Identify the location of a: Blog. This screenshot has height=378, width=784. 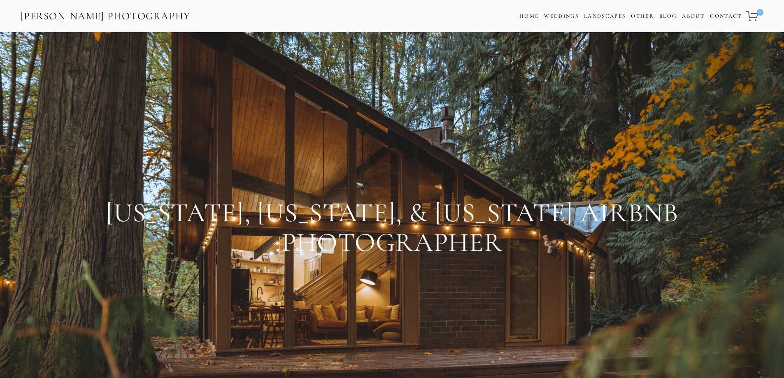
(668, 16).